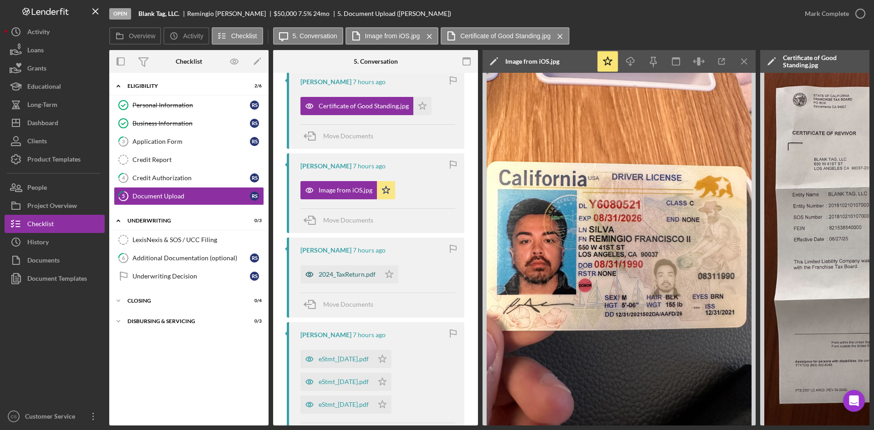 Image resolution: width=874 pixels, height=430 pixels. Describe the element at coordinates (55, 206) in the screenshot. I see `button: Project Overview` at that location.